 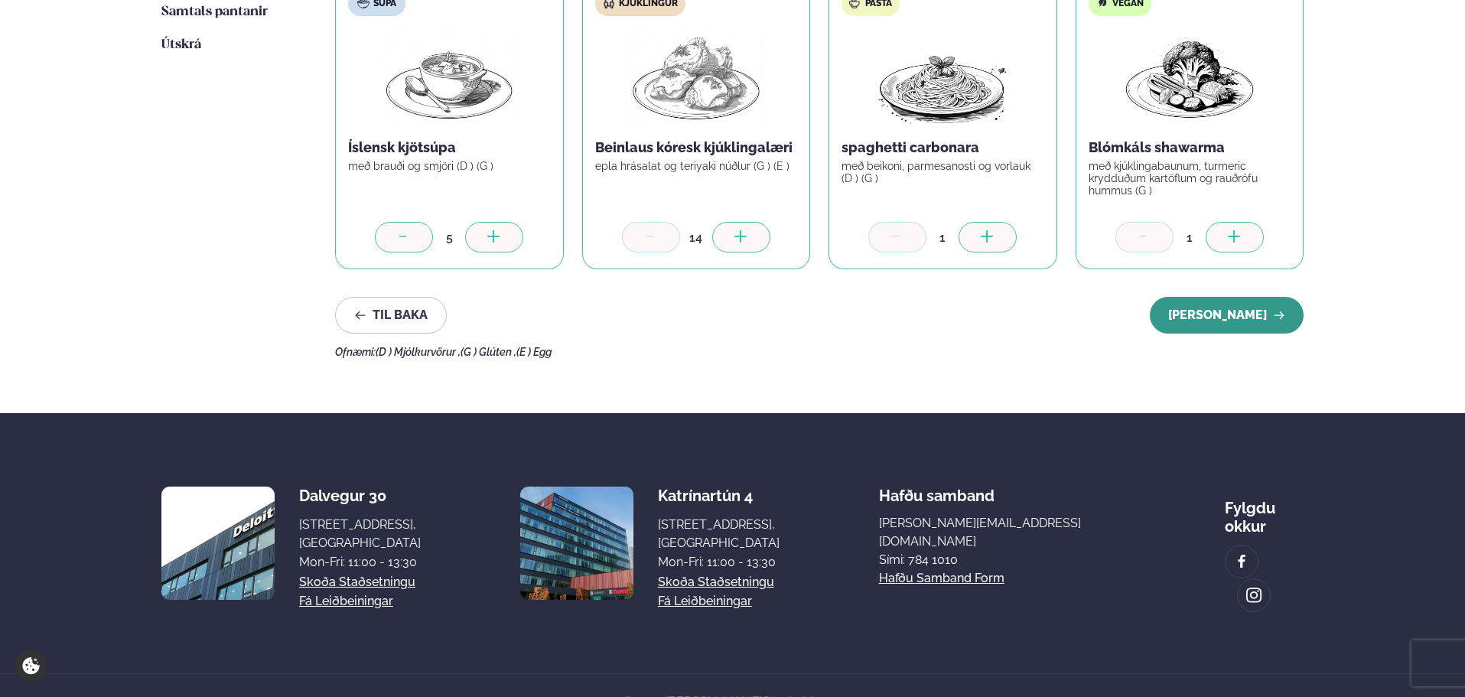 What do you see at coordinates (942, 578) in the screenshot?
I see `a: Hafðu samband form` at bounding box center [942, 578].